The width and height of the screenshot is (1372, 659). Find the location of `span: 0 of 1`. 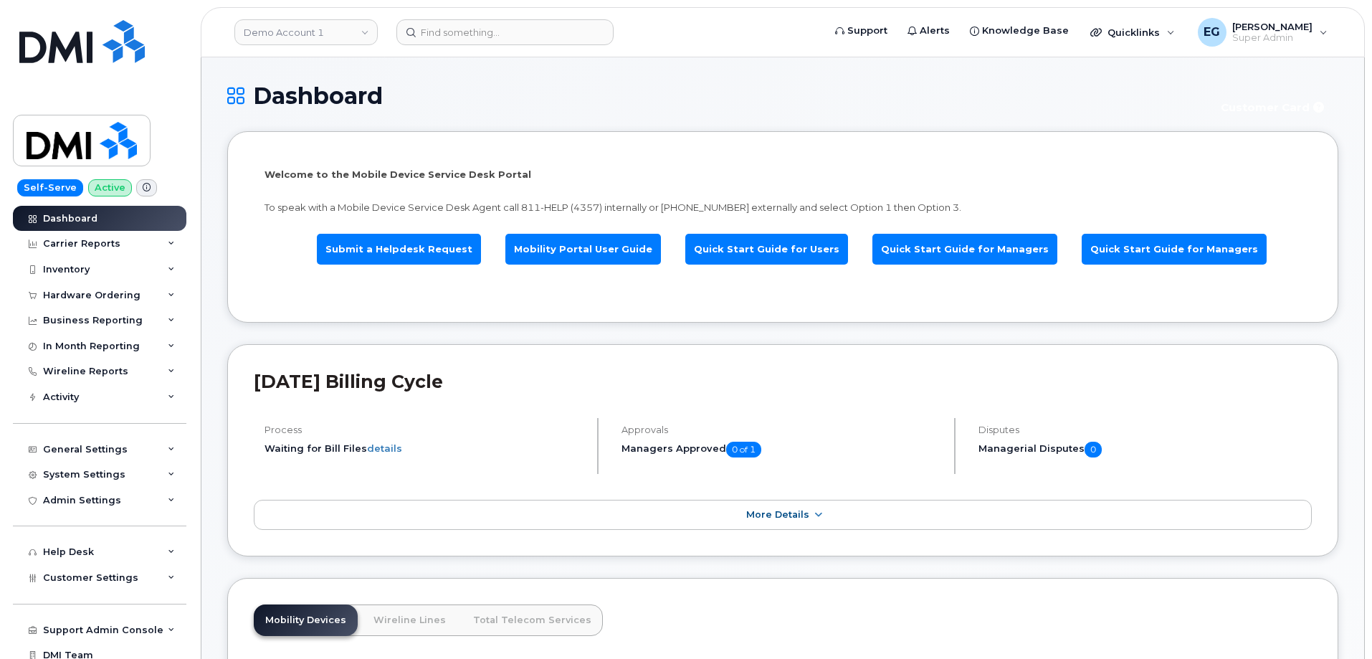

span: 0 of 1 is located at coordinates (743, 449).